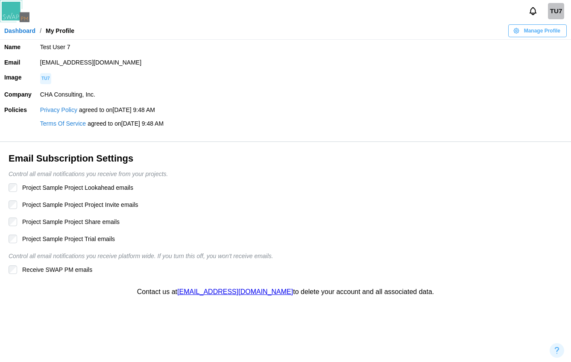 The height and width of the screenshot is (362, 571). What do you see at coordinates (20, 31) in the screenshot?
I see `a: Dashboard` at bounding box center [20, 31].